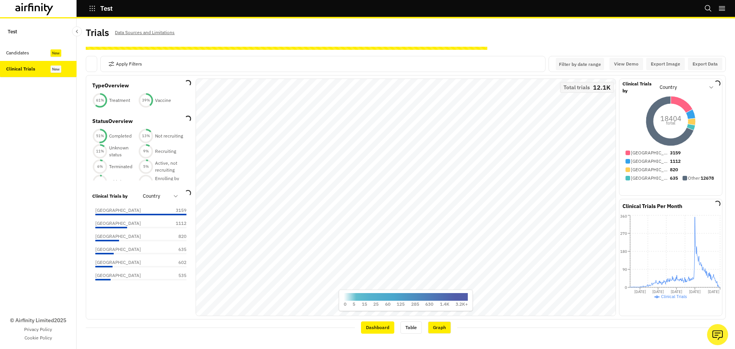 The width and height of the screenshot is (735, 349). Describe the element at coordinates (626, 64) in the screenshot. I see `button: View Demo` at that location.